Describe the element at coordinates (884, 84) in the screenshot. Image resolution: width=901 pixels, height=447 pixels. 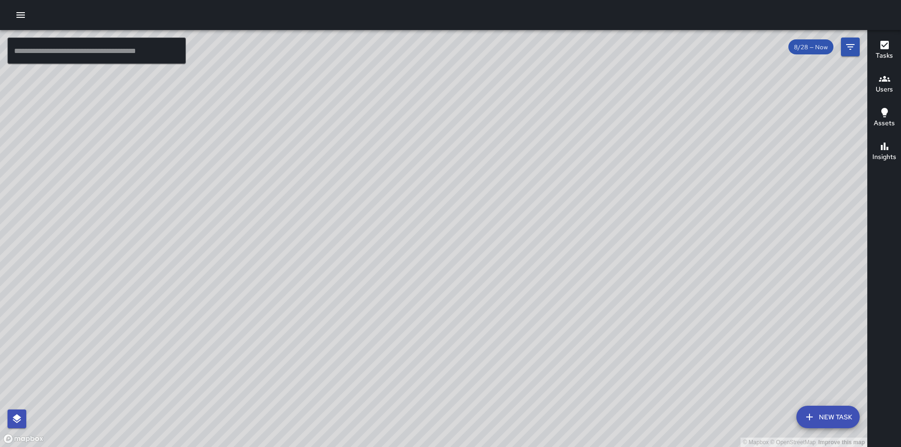
I see `button: Users` at that location.